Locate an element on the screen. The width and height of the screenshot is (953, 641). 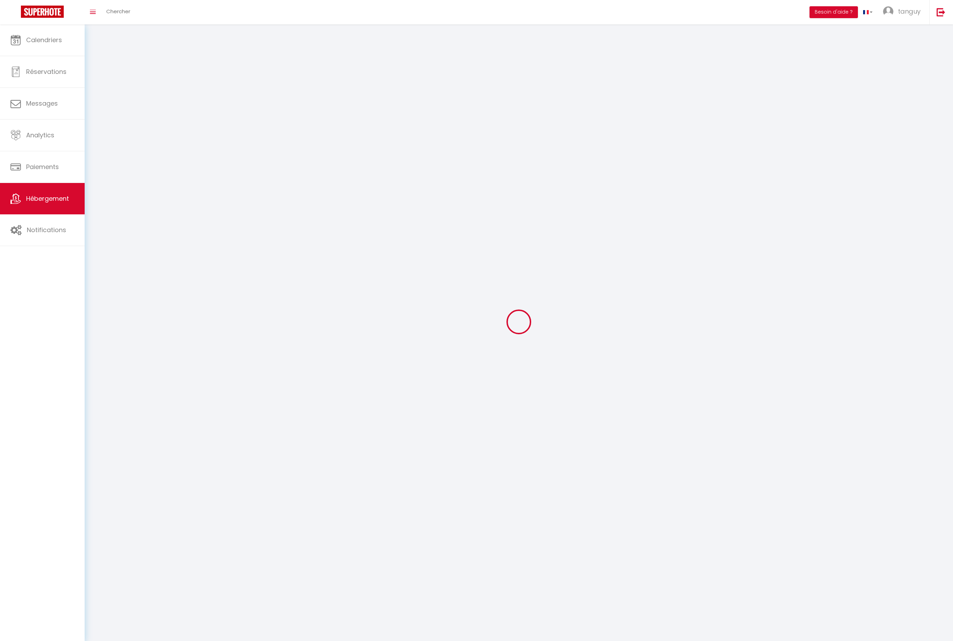
span: tanguy is located at coordinates (909, 11).